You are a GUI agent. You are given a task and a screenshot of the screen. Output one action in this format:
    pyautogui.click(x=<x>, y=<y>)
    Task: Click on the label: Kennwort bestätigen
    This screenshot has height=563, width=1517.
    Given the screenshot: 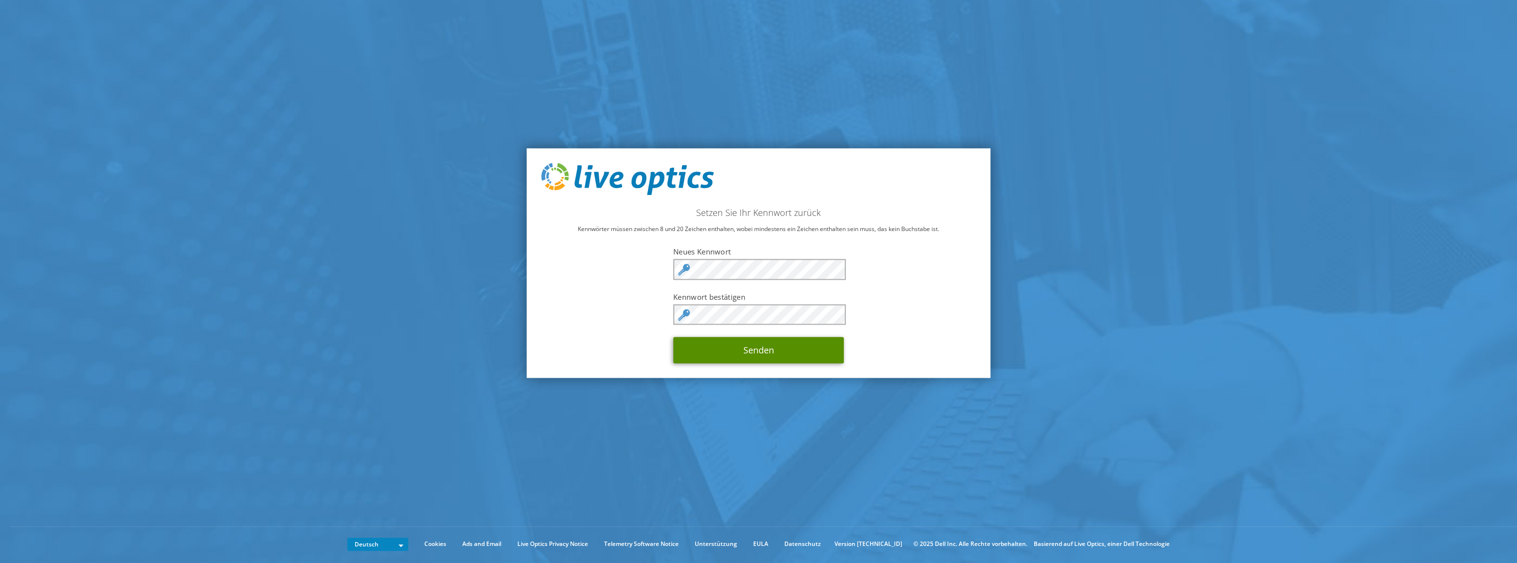 What is the action you would take?
    pyautogui.click(x=758, y=297)
    